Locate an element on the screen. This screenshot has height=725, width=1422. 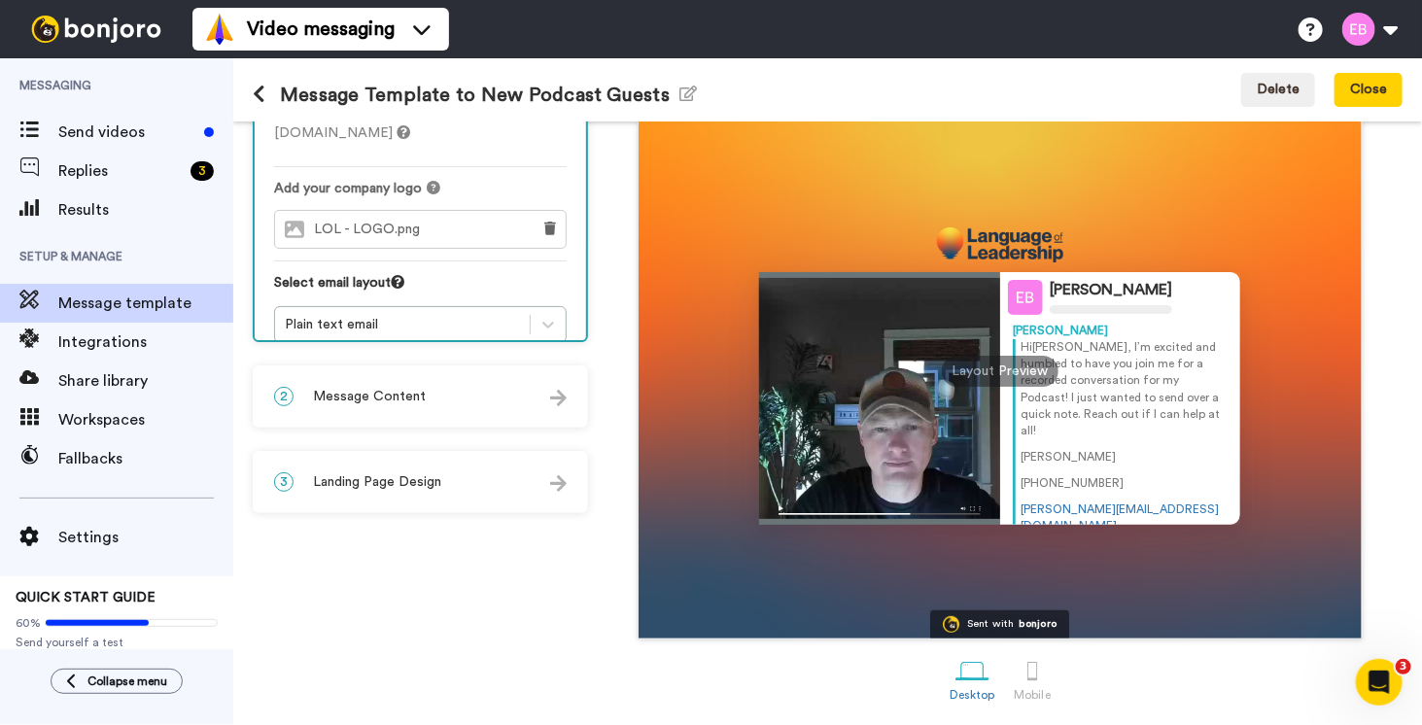
span: 2 is located at coordinates (284, 397).